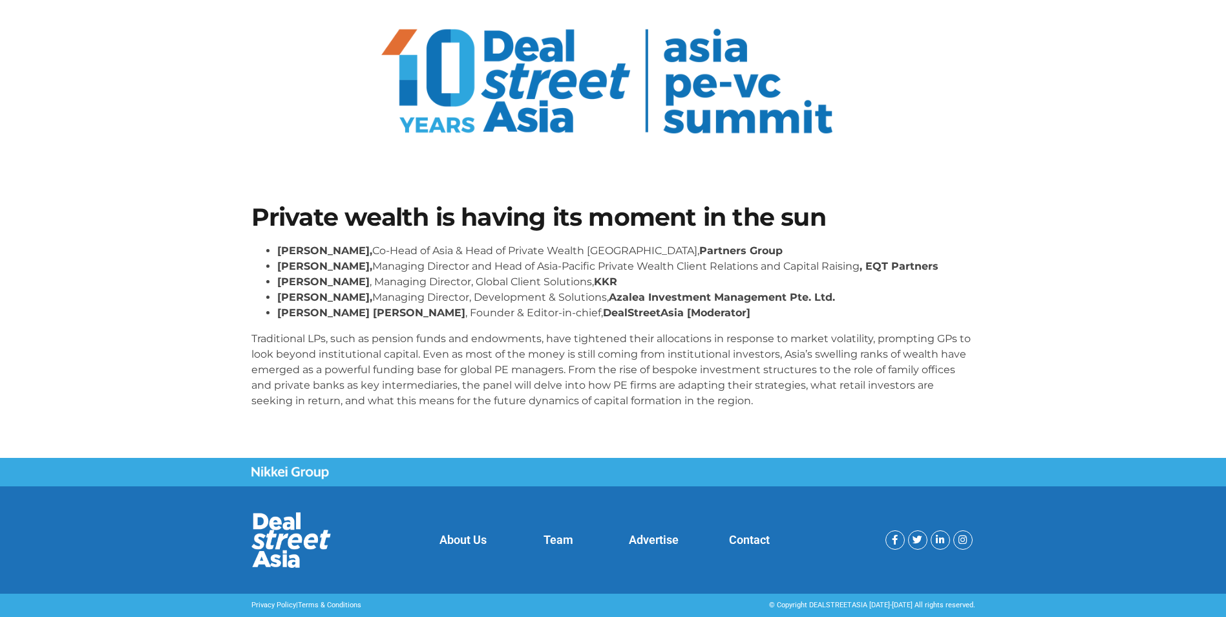 The width and height of the screenshot is (1226, 617). What do you see at coordinates (613, 370) in the screenshot?
I see `p: Traditional LPs, such as pension funds and endowments, have tightened their allocations in respon...` at bounding box center [613, 370].